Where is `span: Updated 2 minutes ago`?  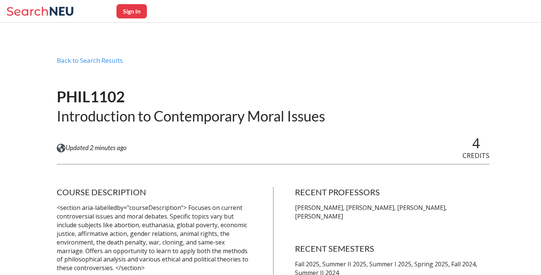
span: Updated 2 minutes ago is located at coordinates (96, 148).